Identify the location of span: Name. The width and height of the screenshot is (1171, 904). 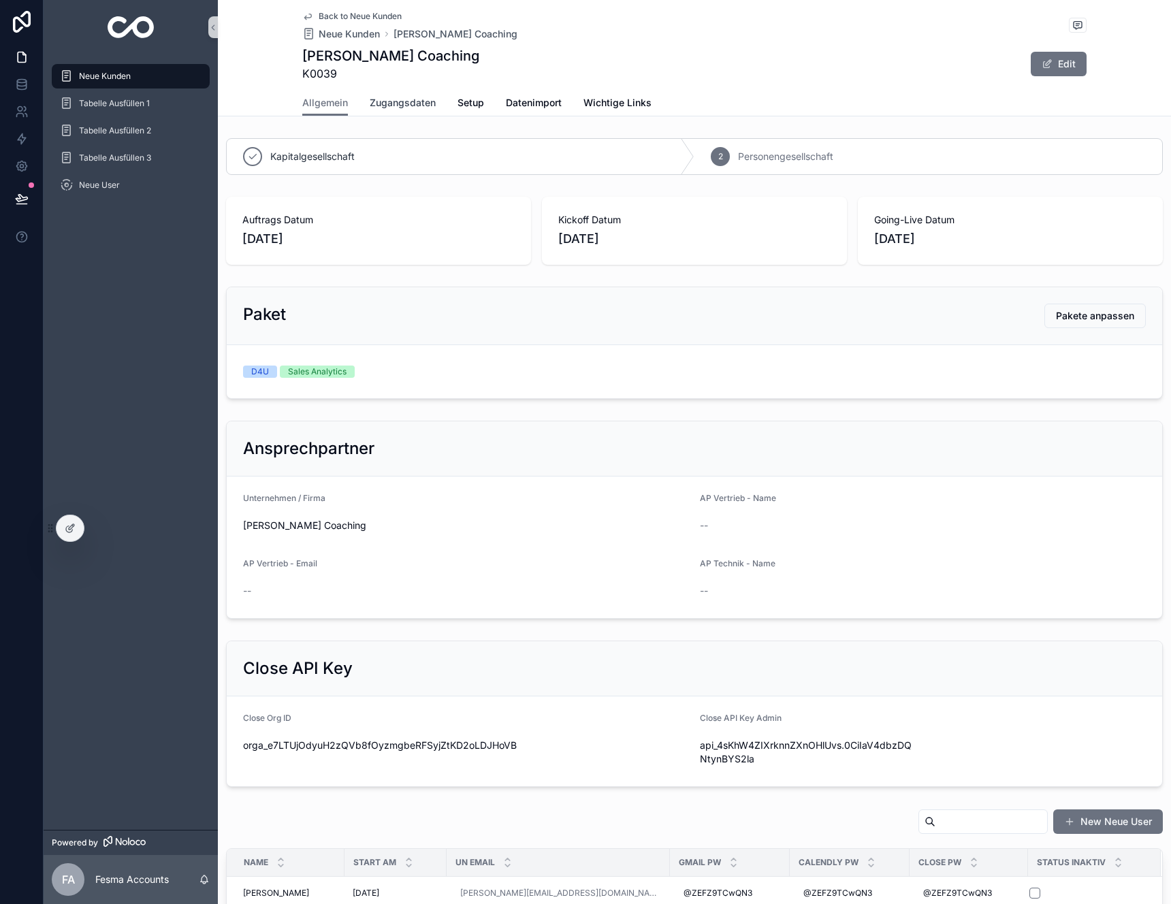
(256, 863).